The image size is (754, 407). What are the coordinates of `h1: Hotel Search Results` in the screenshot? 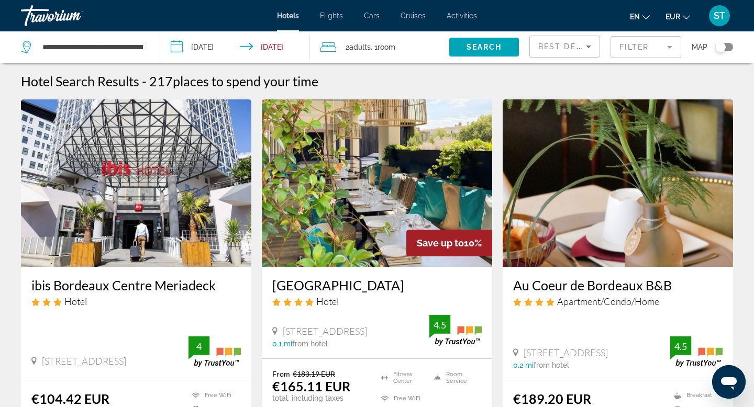 It's located at (80, 81).